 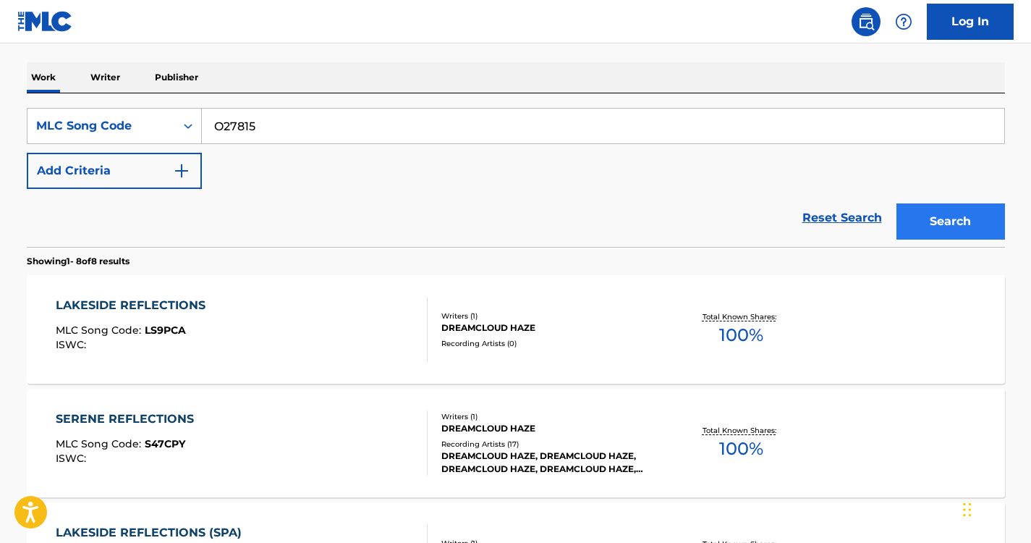 What do you see at coordinates (152, 532) in the screenshot?
I see `div: LAKESIDE REFLECTIONS (SPA)` at bounding box center [152, 532].